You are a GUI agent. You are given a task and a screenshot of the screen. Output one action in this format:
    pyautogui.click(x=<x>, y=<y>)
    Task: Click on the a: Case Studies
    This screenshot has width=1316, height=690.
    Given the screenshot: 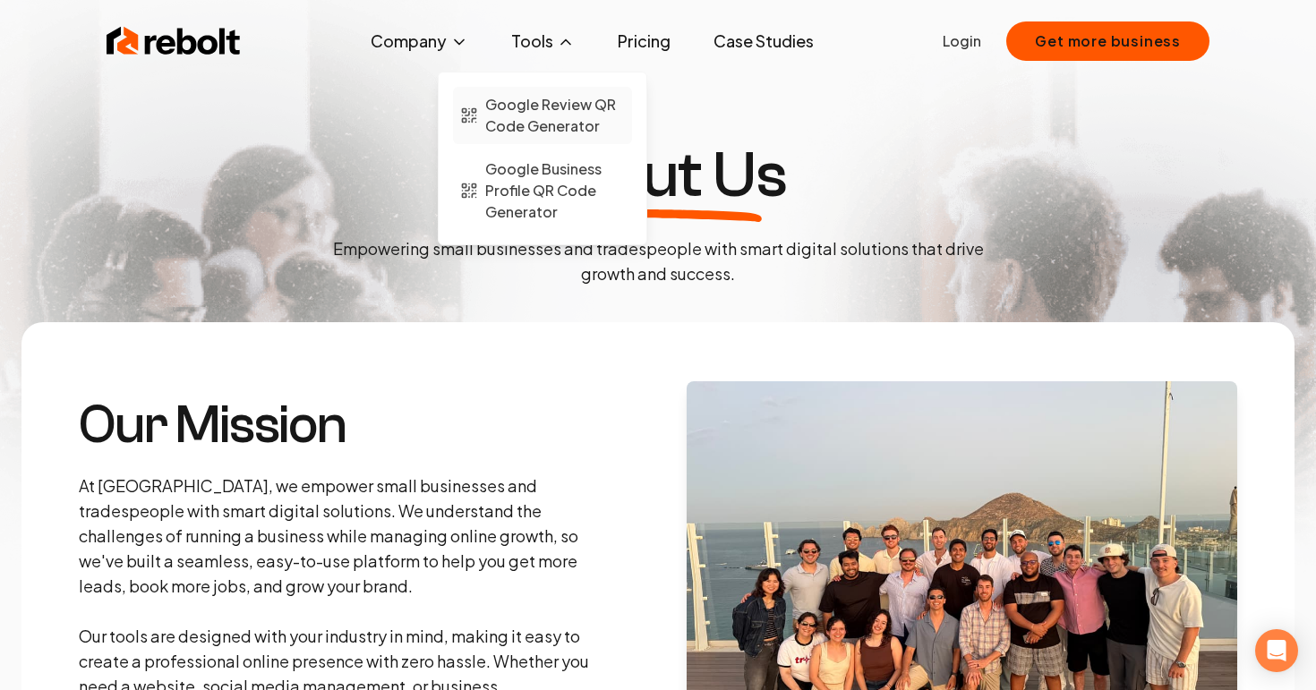 What is the action you would take?
    pyautogui.click(x=764, y=41)
    